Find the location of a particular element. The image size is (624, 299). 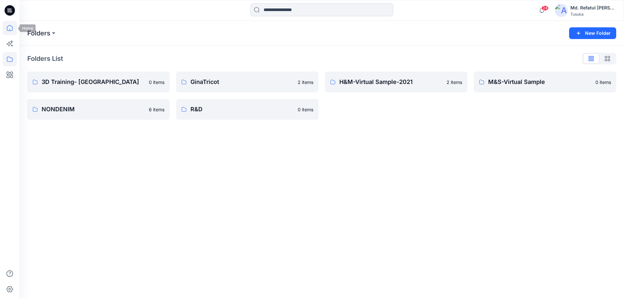

p: Folders is located at coordinates (39, 33).